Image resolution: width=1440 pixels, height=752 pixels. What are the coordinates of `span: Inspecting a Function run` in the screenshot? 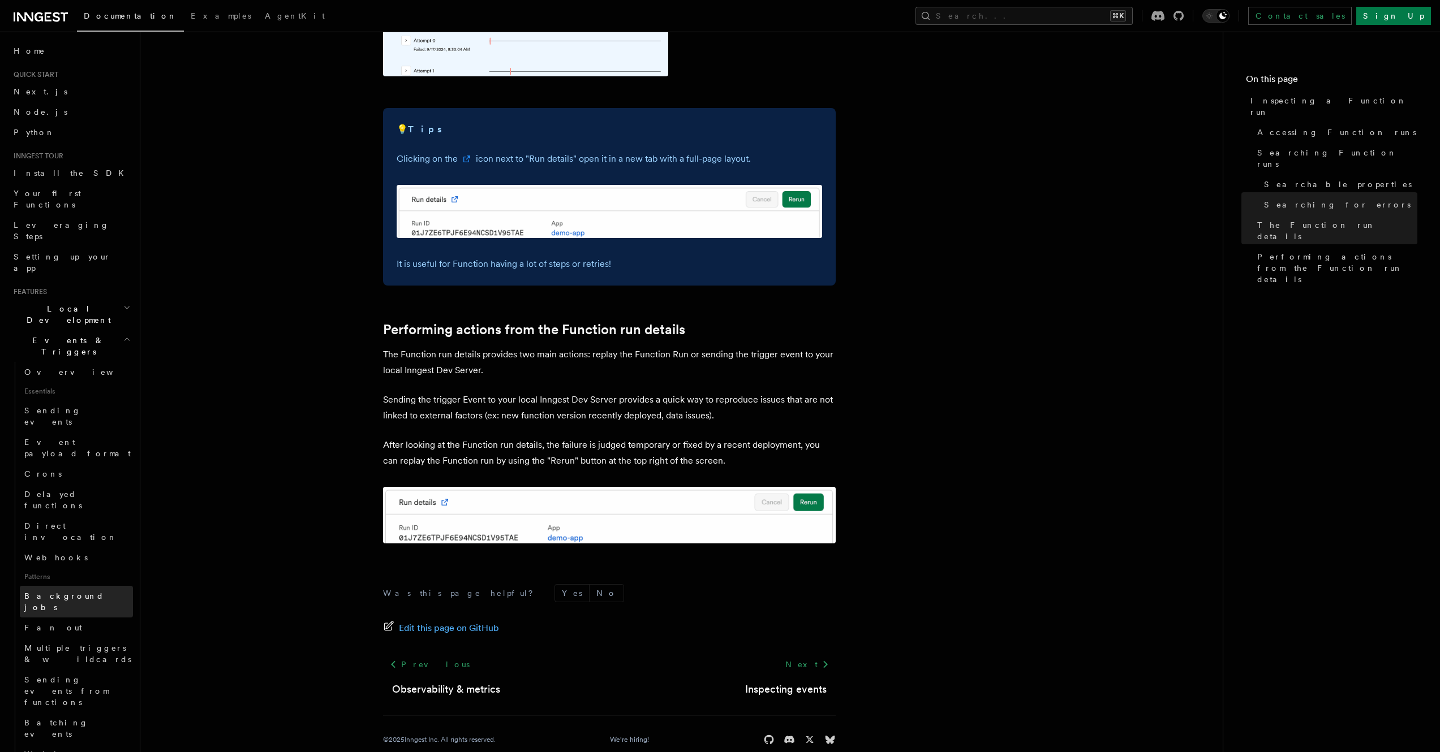 It's located at (1334, 106).